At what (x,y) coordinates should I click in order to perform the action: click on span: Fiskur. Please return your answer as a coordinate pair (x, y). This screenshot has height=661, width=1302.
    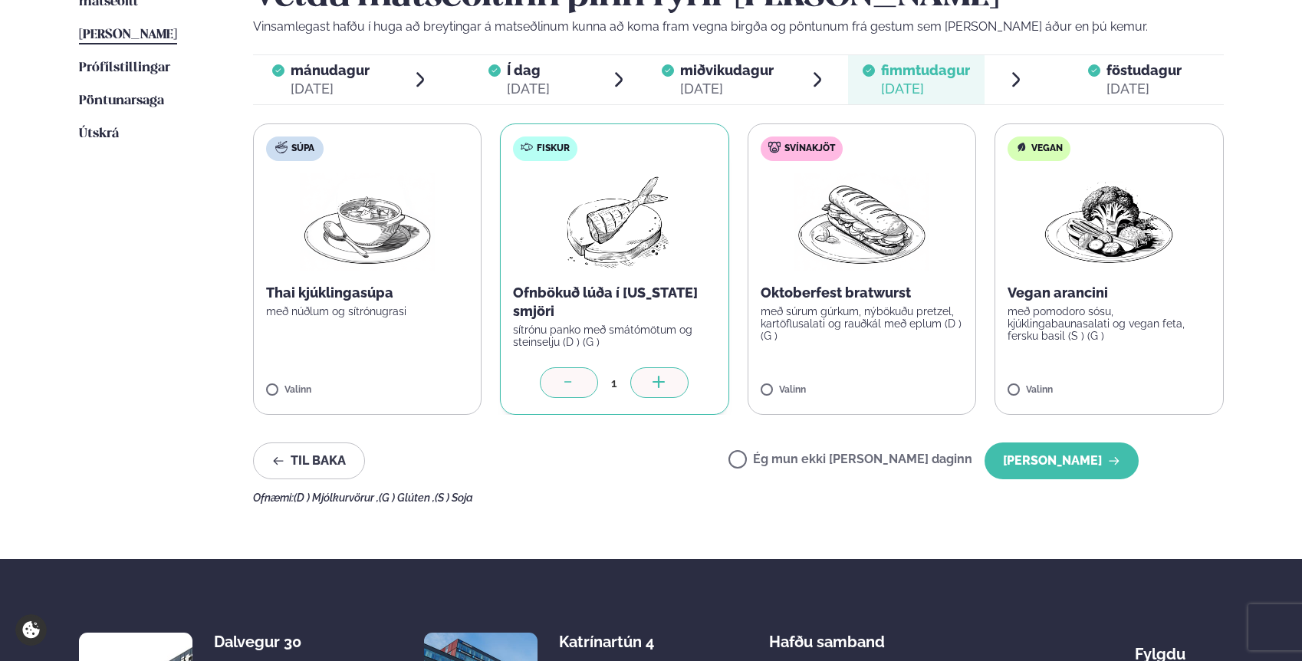
    Looking at the image, I should click on (553, 149).